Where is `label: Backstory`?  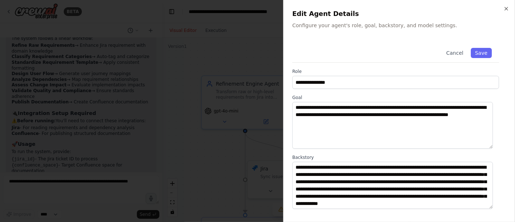
label: Backstory is located at coordinates (396, 157).